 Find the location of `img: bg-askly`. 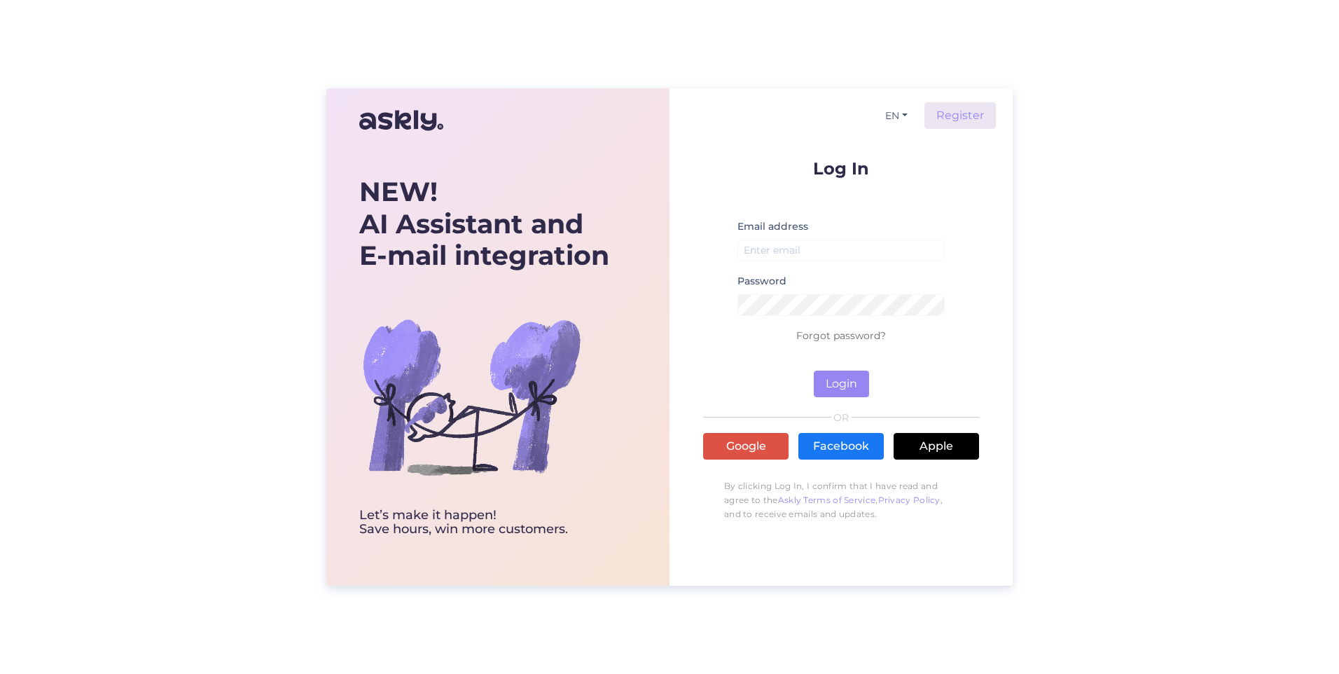

img: bg-askly is located at coordinates (471, 396).